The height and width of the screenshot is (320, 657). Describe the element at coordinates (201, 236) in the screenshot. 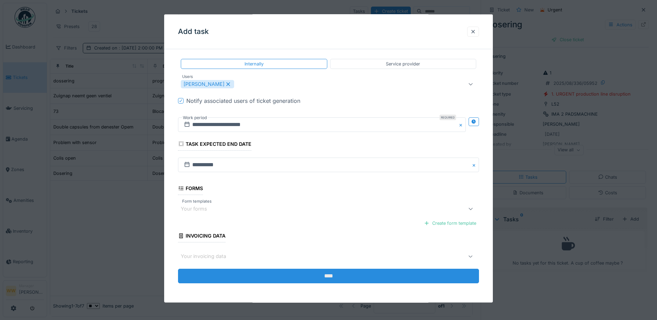

I see `div: Invoicing data` at that location.